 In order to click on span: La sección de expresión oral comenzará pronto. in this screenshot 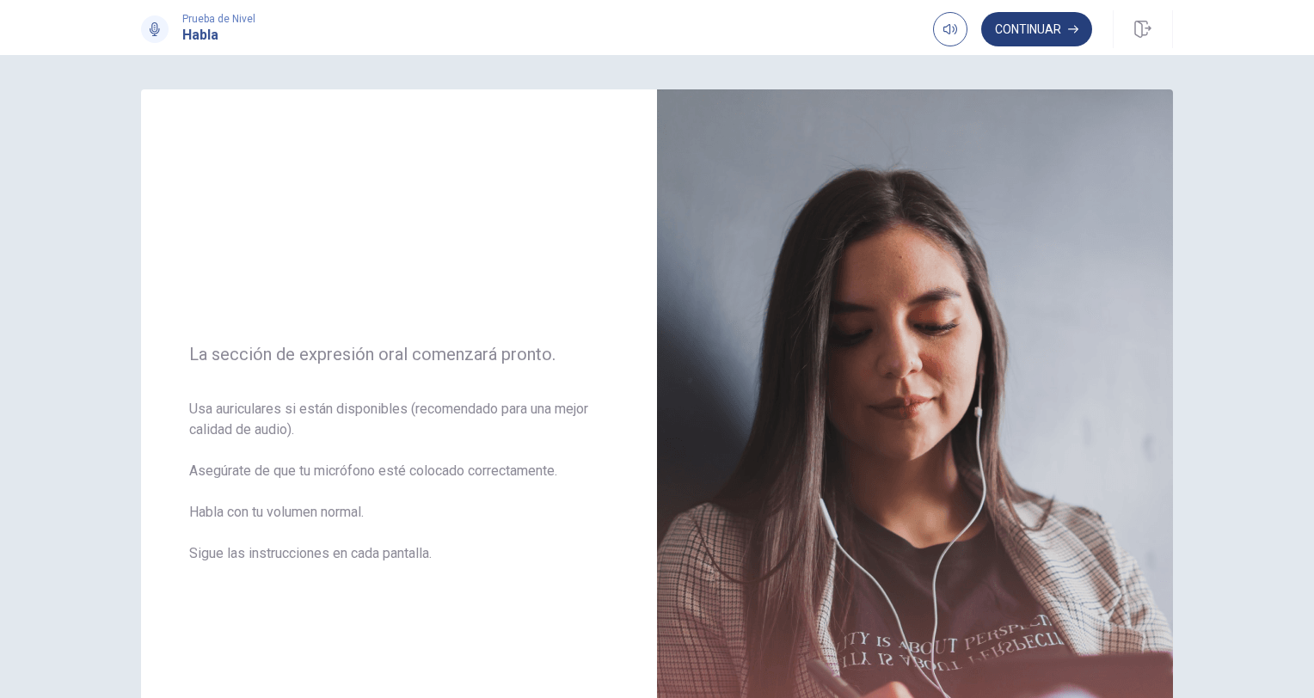, I will do `click(399, 354)`.